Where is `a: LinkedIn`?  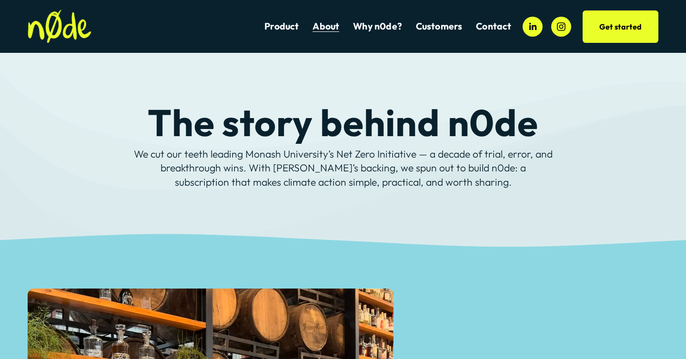
a: LinkedIn is located at coordinates (533, 27).